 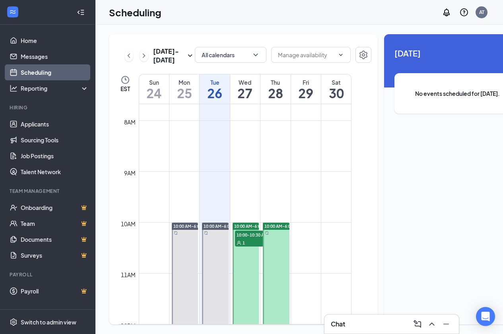 I want to click on button: ChevronUp, so click(x=432, y=324).